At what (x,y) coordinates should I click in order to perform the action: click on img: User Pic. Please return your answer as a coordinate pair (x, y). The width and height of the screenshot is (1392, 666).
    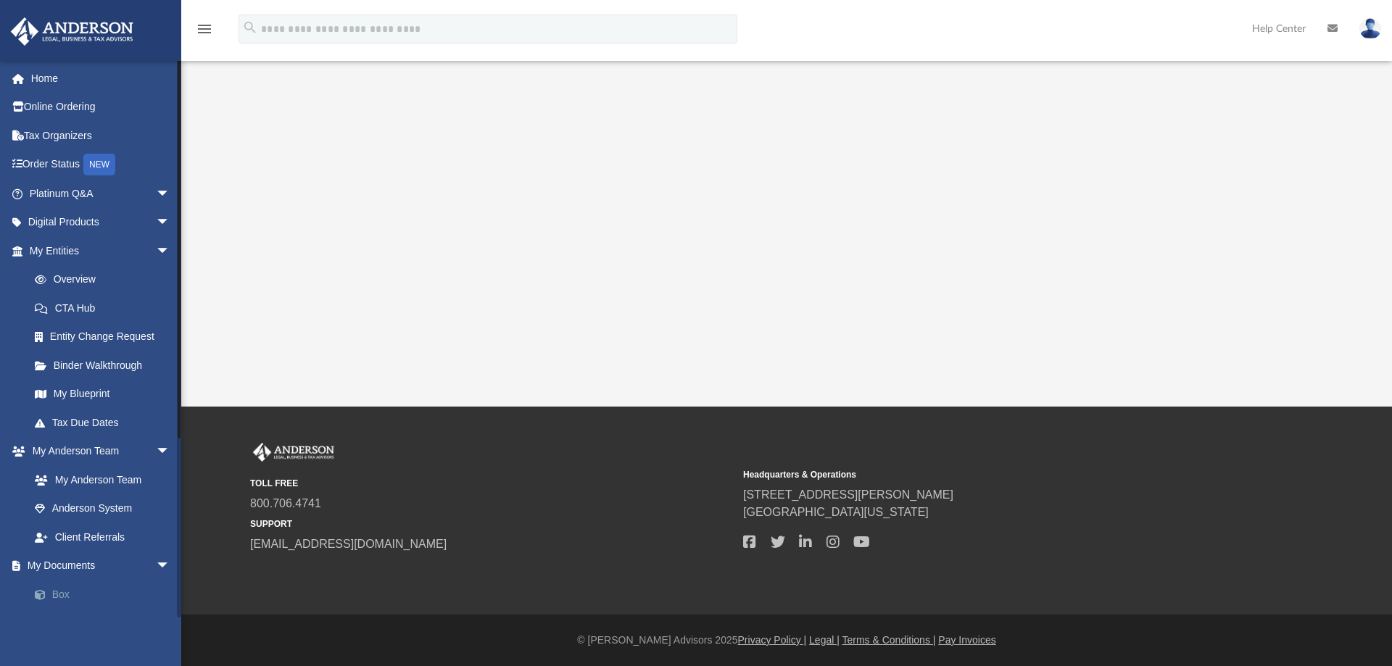
    Looking at the image, I should click on (1370, 28).